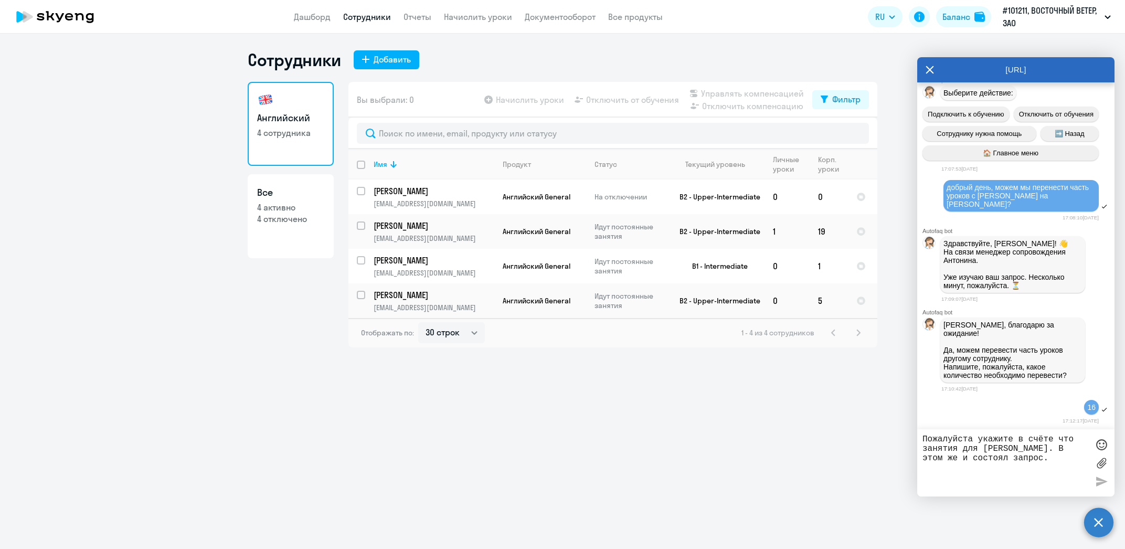 This screenshot has height=549, width=1125. What do you see at coordinates (636, 17) in the screenshot?
I see `a: Все продукты` at bounding box center [636, 17].